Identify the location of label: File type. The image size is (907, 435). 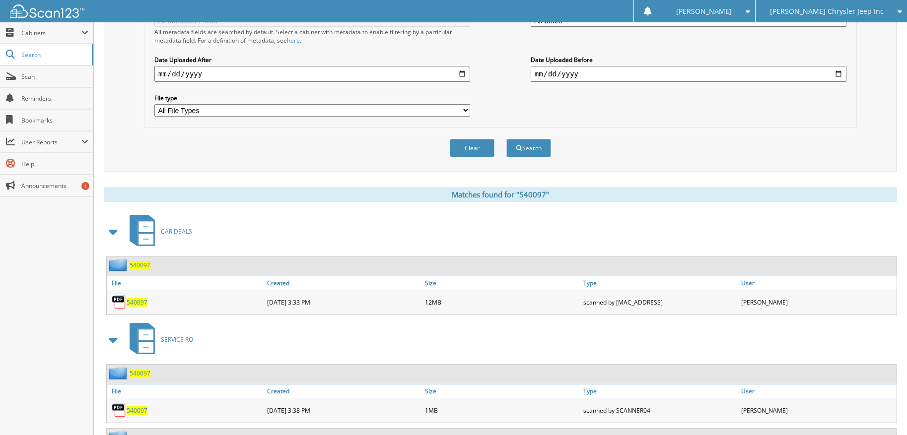
(312, 98).